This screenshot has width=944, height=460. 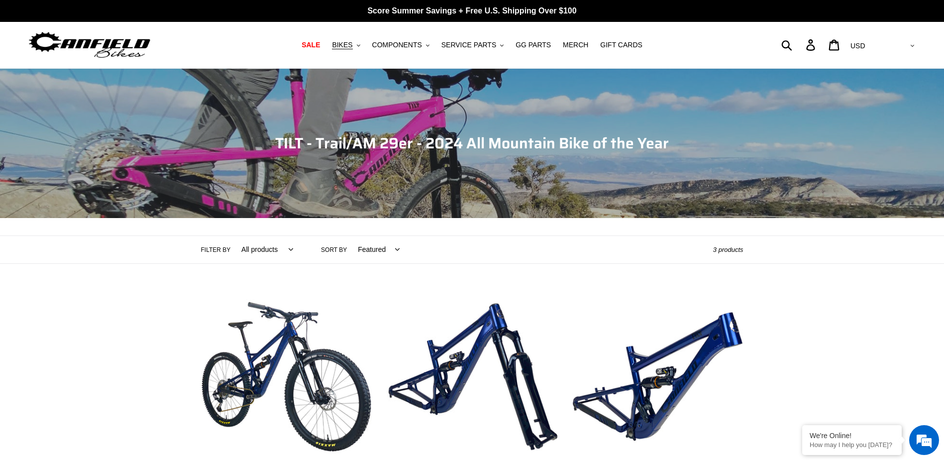 What do you see at coordinates (852, 436) in the screenshot?
I see `div: We're Online!` at bounding box center [852, 436].